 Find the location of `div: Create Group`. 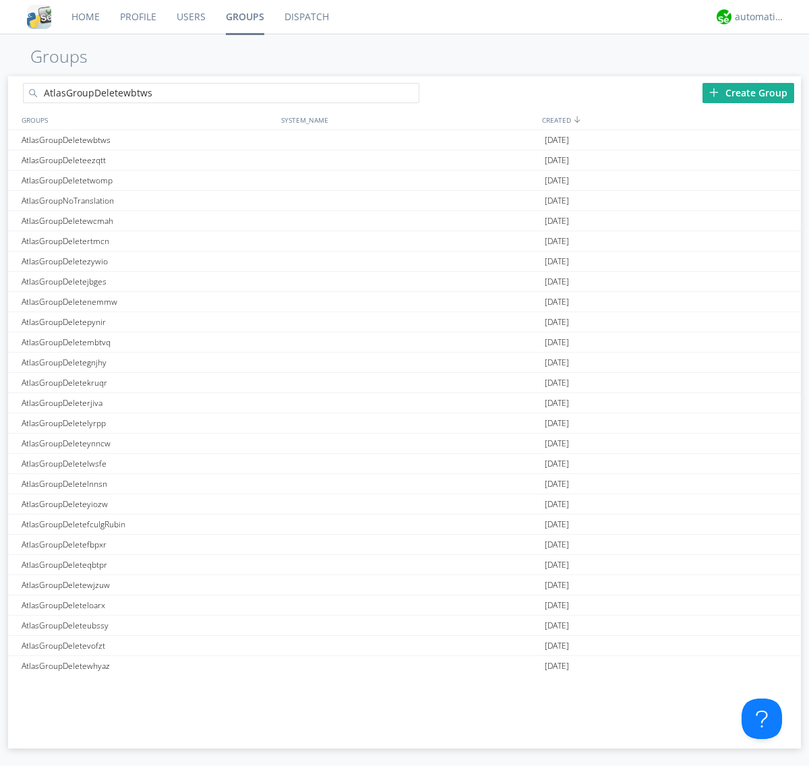

div: Create Group is located at coordinates (748, 93).